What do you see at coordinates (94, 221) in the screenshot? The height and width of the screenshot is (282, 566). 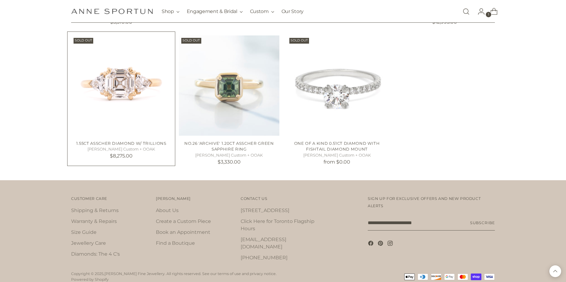 I see `a: Warranty & Repairs` at bounding box center [94, 221].